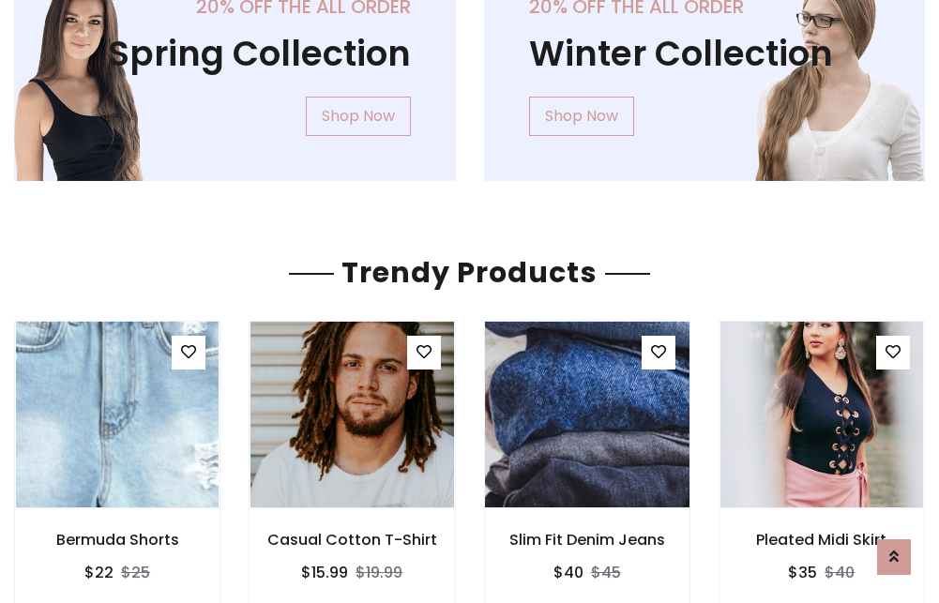  I want to click on h6: Pleated Midi Skirt, so click(822, 539).